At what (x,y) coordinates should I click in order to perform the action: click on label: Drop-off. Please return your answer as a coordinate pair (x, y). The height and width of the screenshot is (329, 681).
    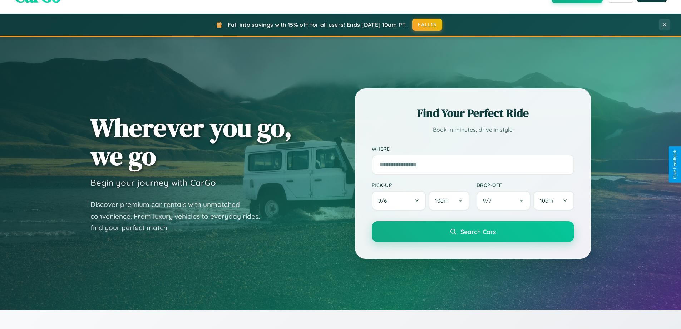
    Looking at the image, I should click on (525, 185).